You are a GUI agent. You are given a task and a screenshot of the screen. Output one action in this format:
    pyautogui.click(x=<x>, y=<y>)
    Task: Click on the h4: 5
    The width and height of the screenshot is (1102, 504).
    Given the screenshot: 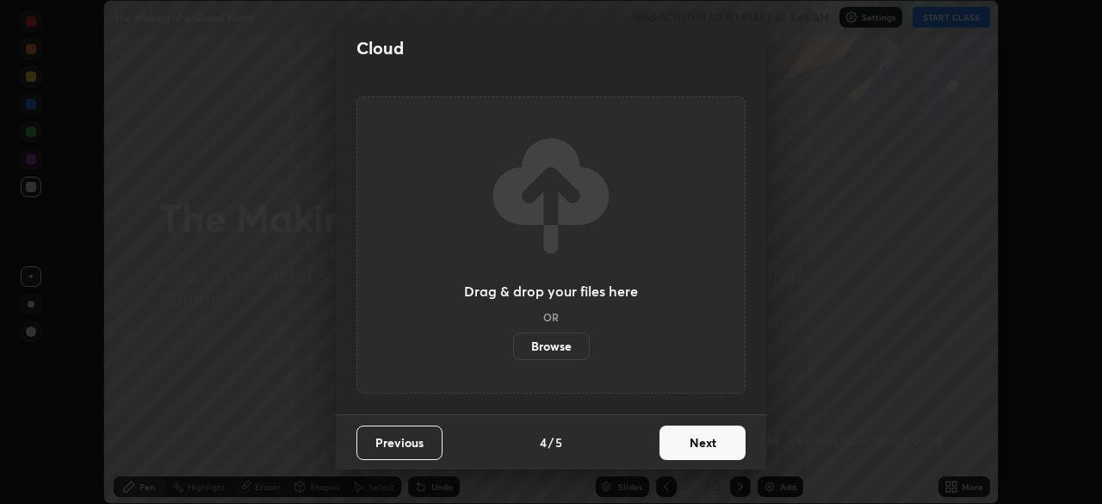 What is the action you would take?
    pyautogui.click(x=559, y=442)
    